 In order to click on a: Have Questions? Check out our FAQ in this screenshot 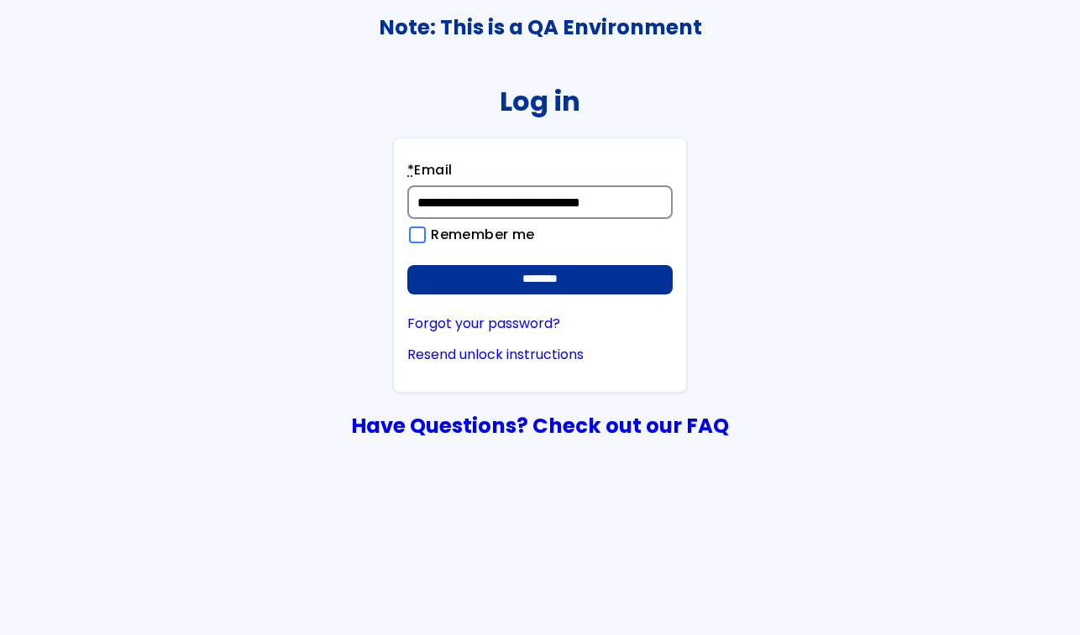, I will do `click(540, 426)`.